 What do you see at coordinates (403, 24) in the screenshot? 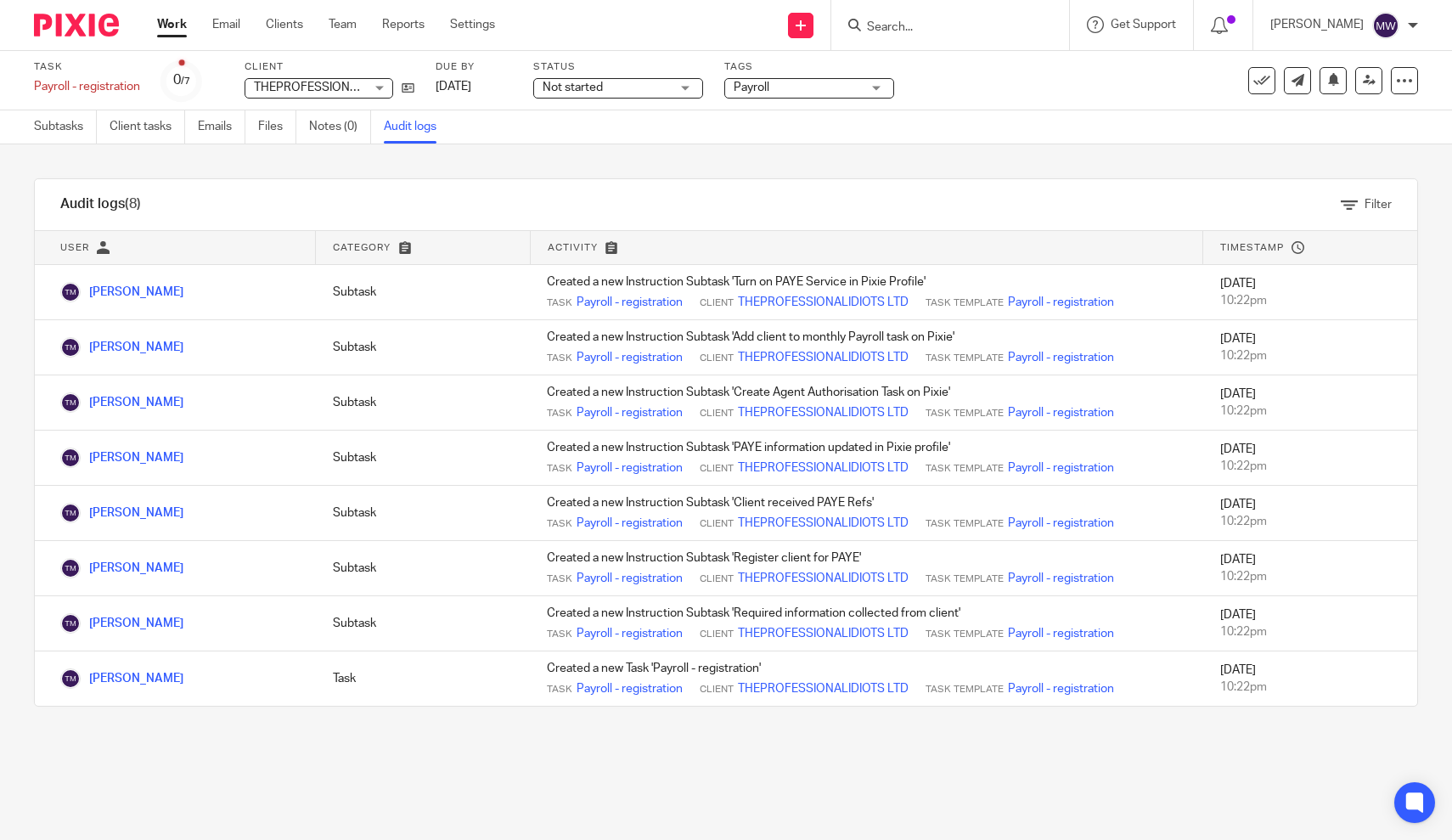
I see `a: Reports` at bounding box center [403, 24].